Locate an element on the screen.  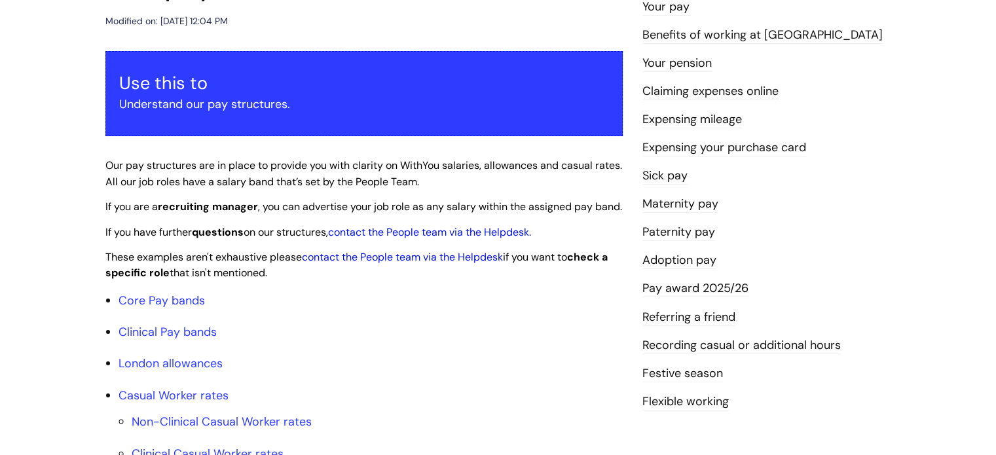
strong: recruiting manager is located at coordinates (208, 206).